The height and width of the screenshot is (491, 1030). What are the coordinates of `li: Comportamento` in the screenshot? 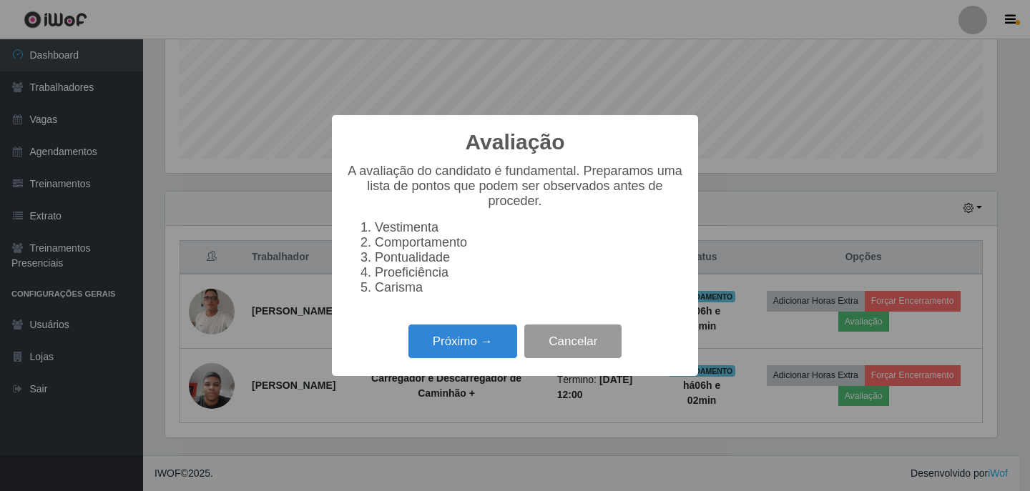 It's located at (529, 242).